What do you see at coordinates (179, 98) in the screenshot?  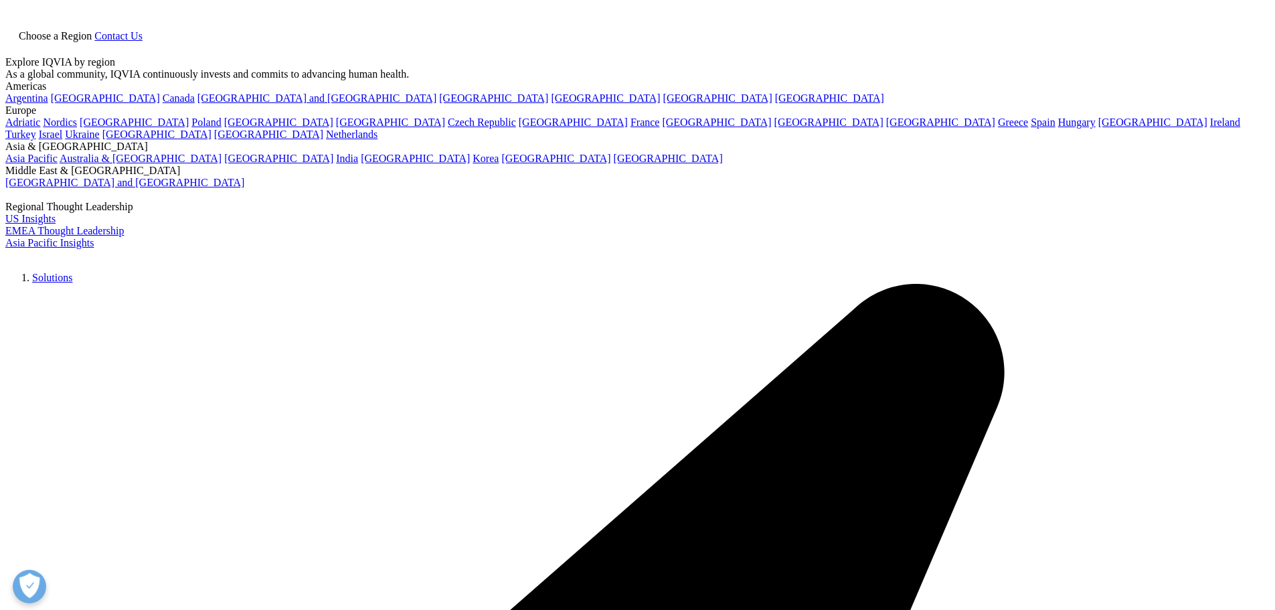 I see `a: Canada` at bounding box center [179, 98].